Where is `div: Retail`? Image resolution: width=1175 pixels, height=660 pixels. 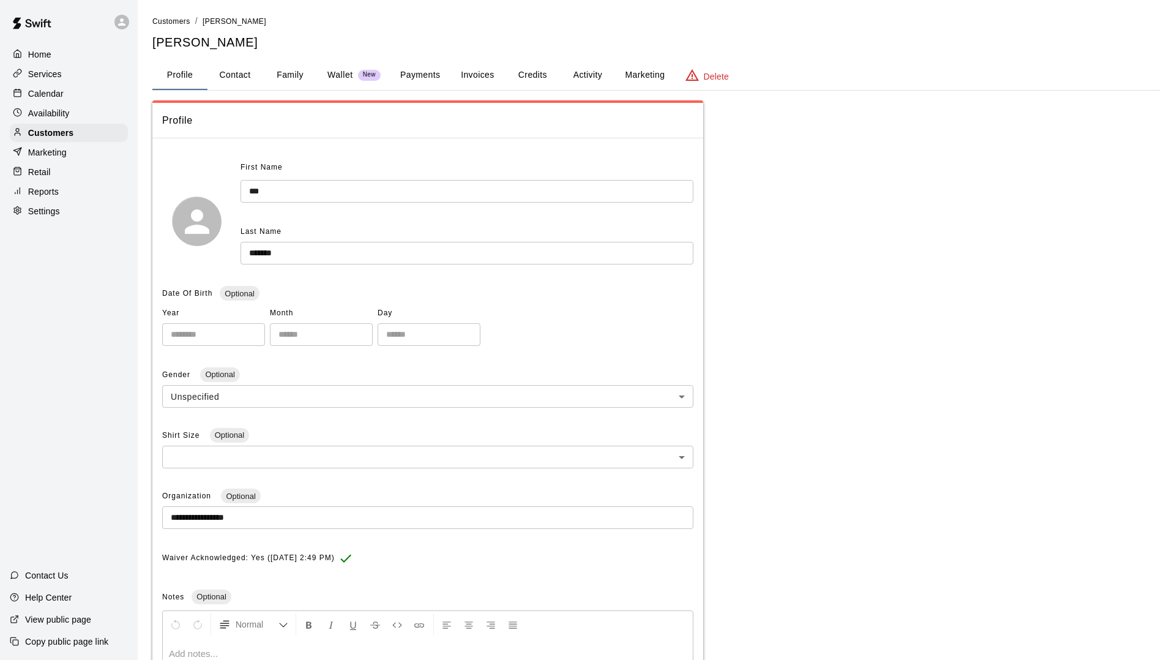
div: Retail is located at coordinates (69, 172).